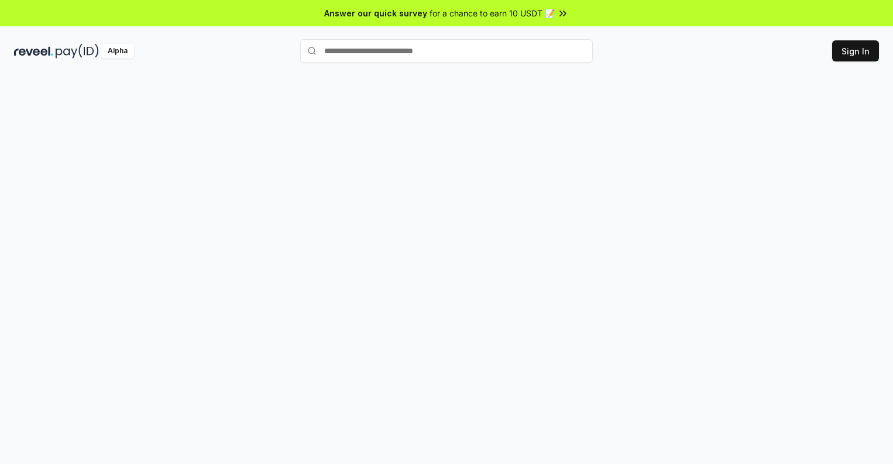  I want to click on button: Sign In, so click(855, 51).